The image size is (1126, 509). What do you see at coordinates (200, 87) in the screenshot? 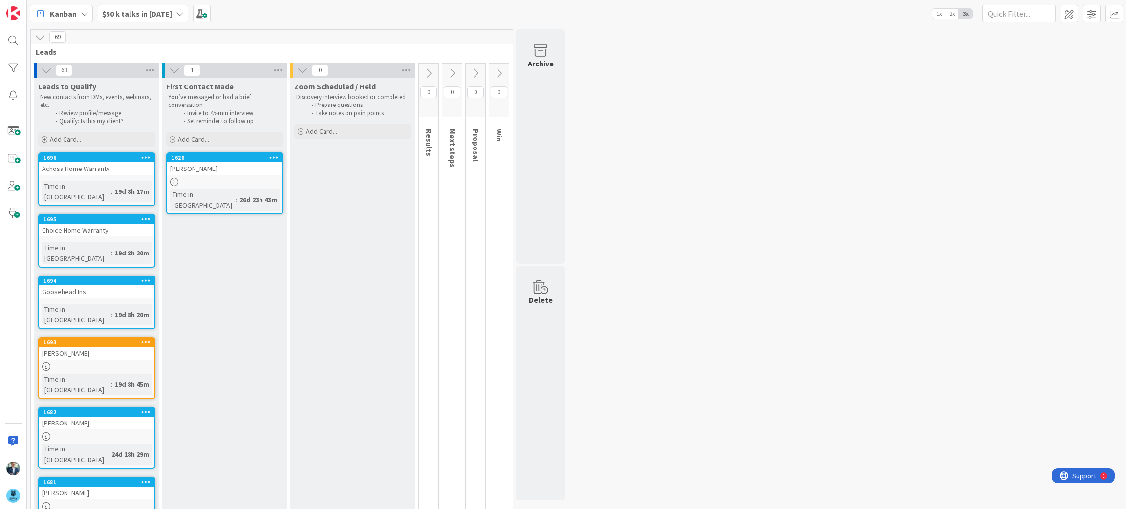
I see `span: First Contact Made` at bounding box center [200, 87].